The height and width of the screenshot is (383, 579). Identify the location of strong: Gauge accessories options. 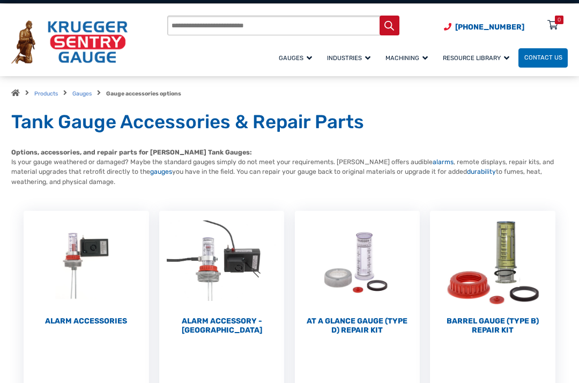
(144, 93).